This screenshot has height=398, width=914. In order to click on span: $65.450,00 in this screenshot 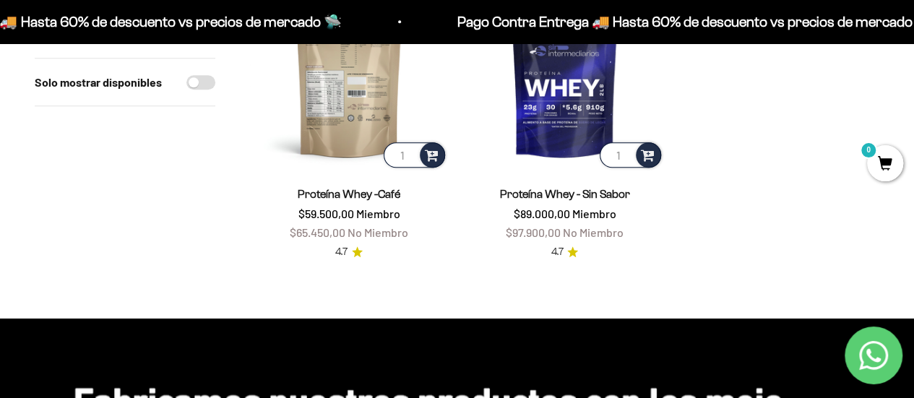, I will do `click(317, 232)`.